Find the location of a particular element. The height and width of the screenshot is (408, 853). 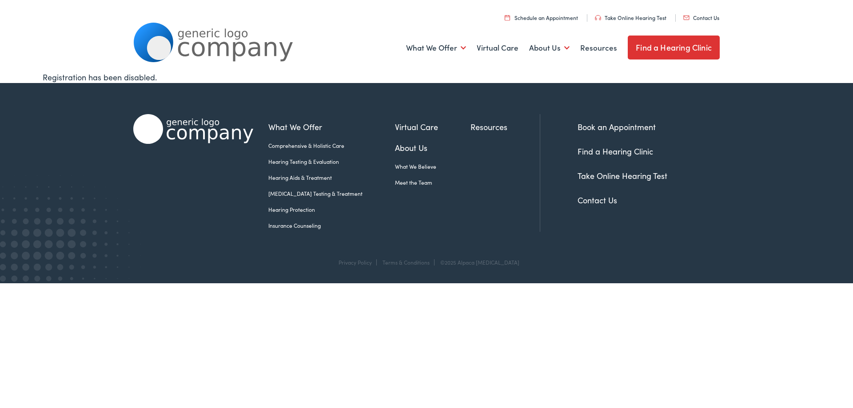

a: Schedule an Appointment is located at coordinates (541, 17).